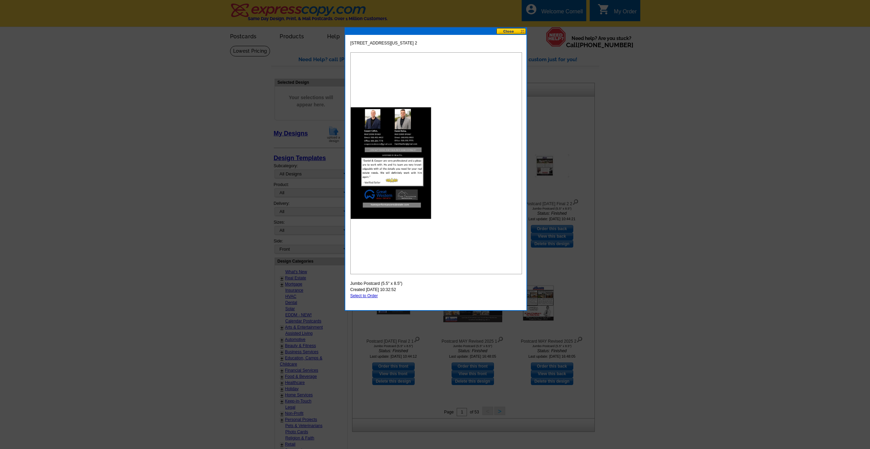  Describe the element at coordinates (436, 163) in the screenshot. I see `img: large-thumb.jpg` at that location.